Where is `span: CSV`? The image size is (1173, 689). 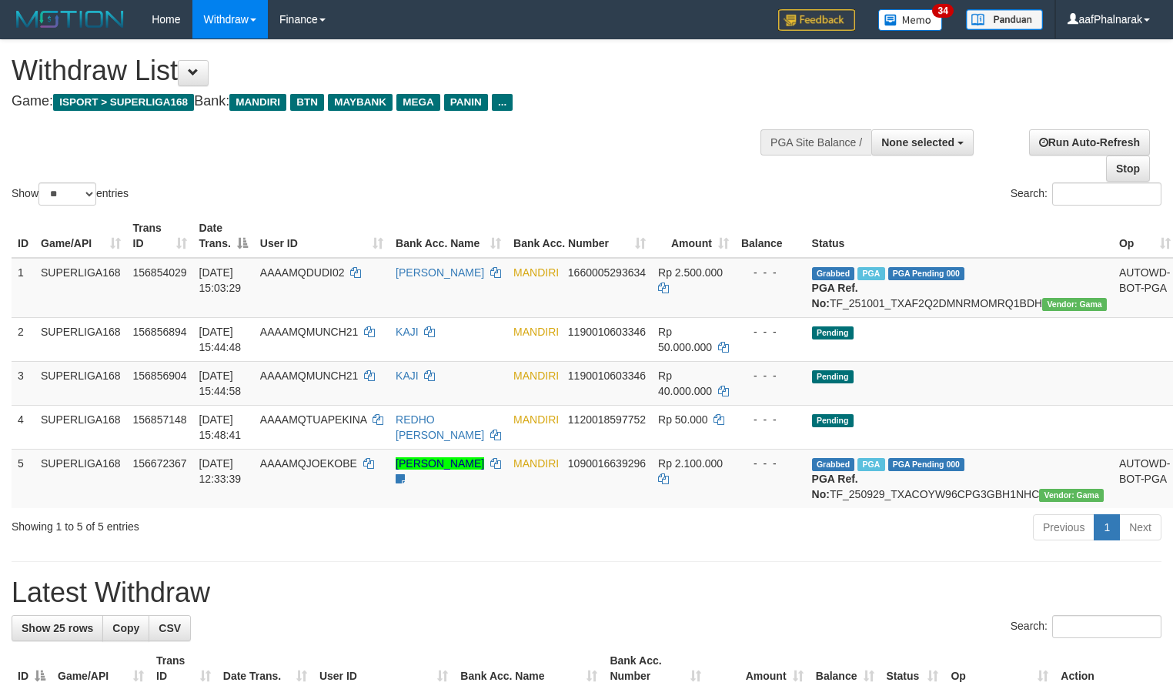 span: CSV is located at coordinates (169, 628).